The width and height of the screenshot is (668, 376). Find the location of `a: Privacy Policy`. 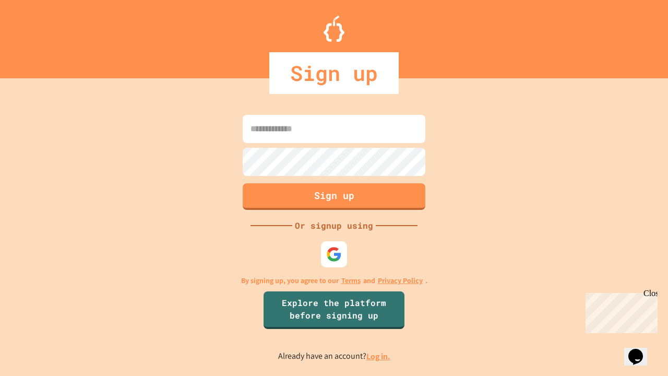

a: Privacy Policy is located at coordinates (400, 280).